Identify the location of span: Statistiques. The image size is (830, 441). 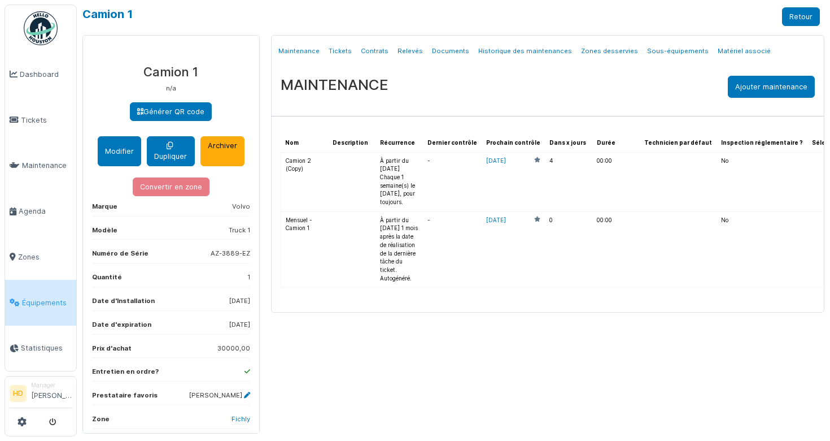
(46, 347).